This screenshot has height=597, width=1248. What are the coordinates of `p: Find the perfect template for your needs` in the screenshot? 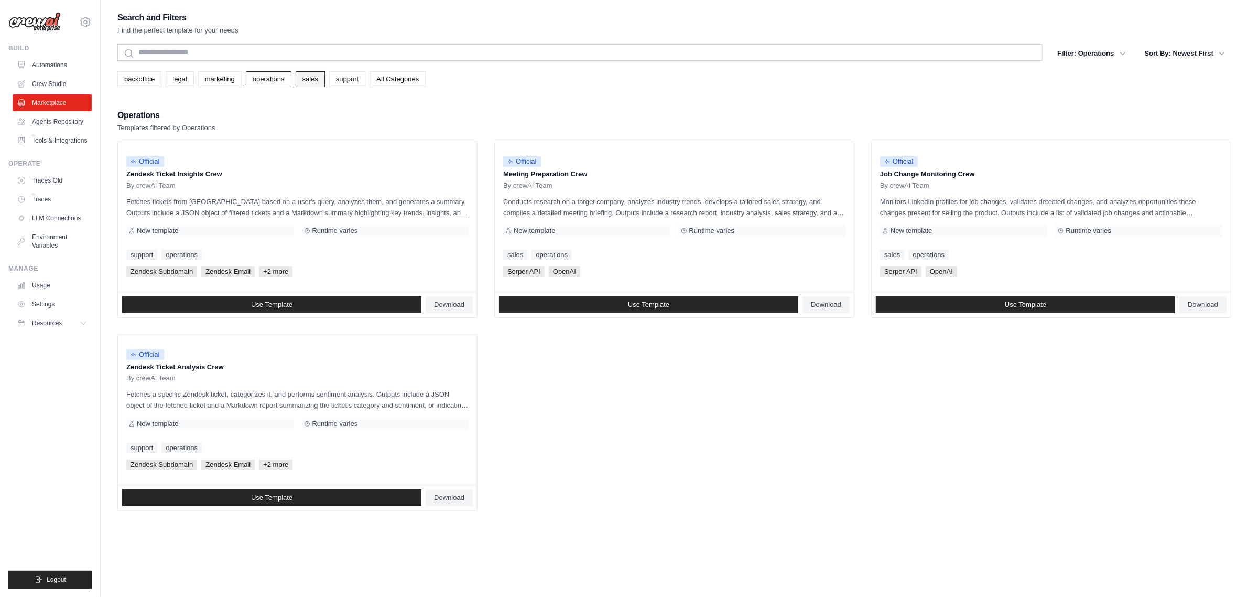 It's located at (178, 30).